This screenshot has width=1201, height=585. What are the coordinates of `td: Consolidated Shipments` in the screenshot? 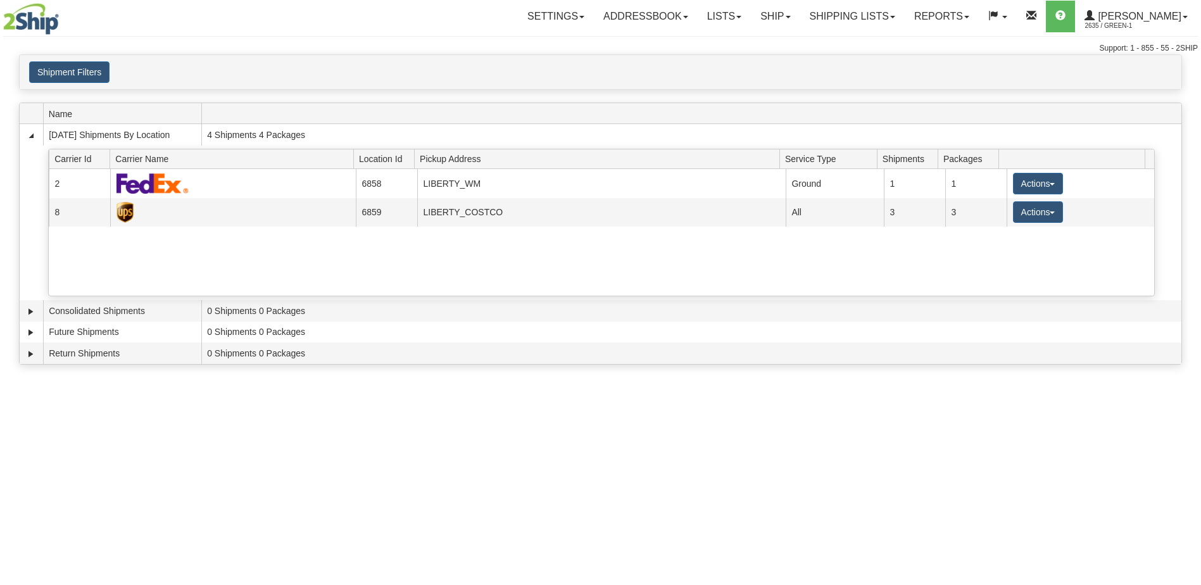 It's located at (122, 311).